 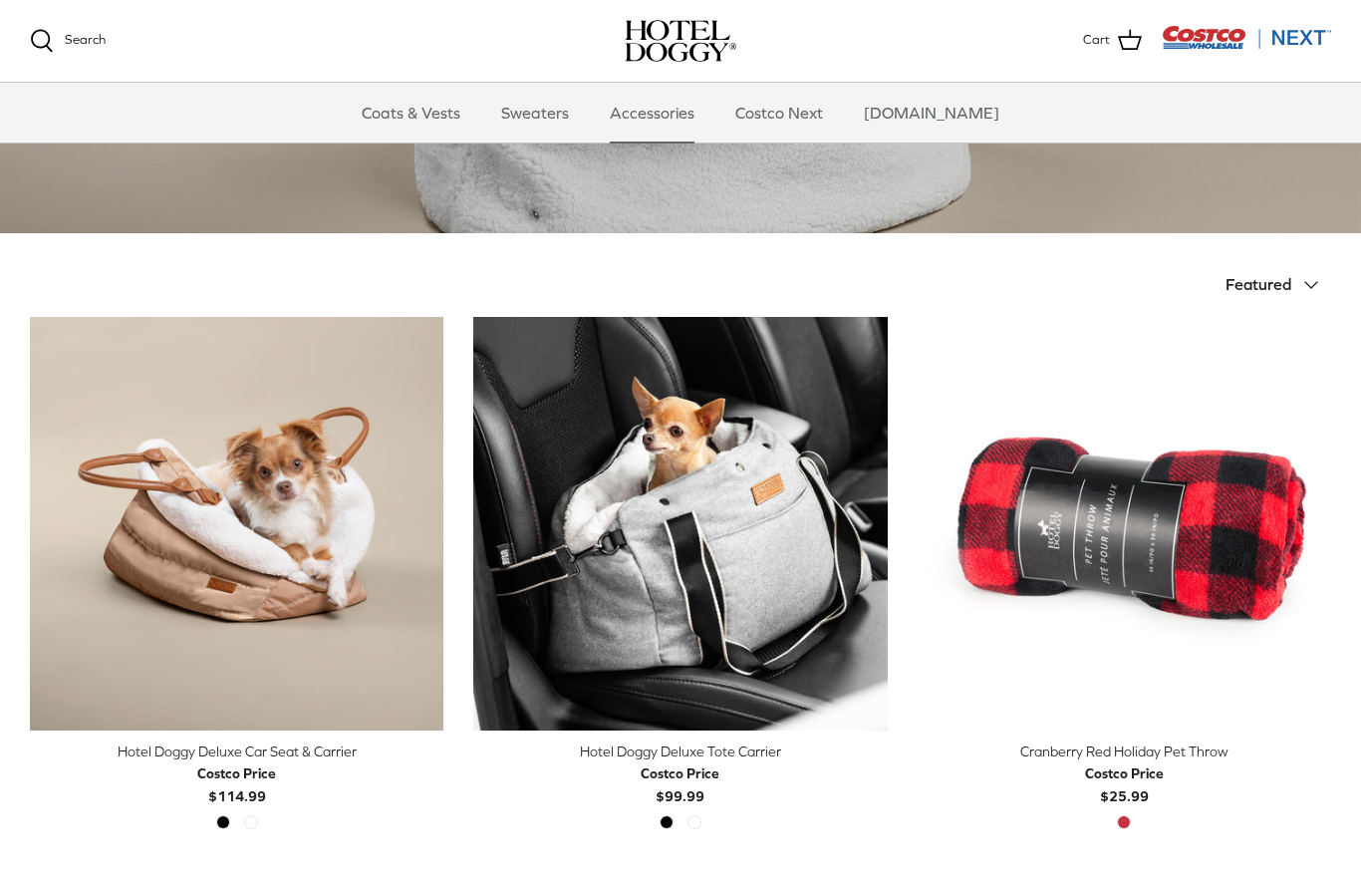 I want to click on a: Coats & Vests, so click(x=411, y=113).